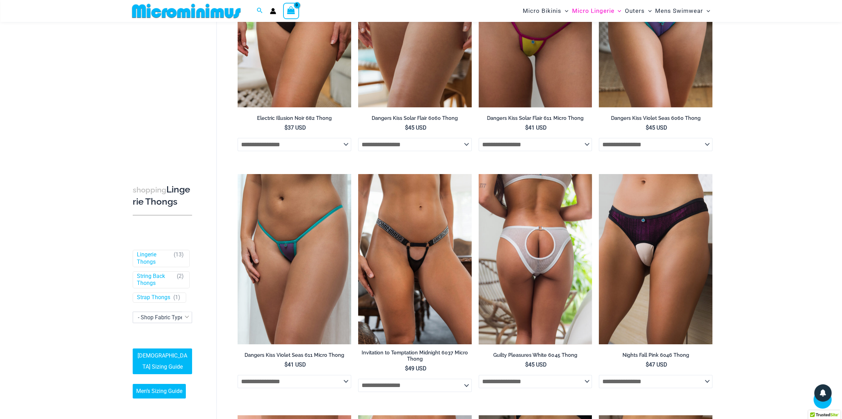 This screenshot has height=419, width=842. Describe the element at coordinates (159, 391) in the screenshot. I see `a: Men’s Sizing Guide` at that location.